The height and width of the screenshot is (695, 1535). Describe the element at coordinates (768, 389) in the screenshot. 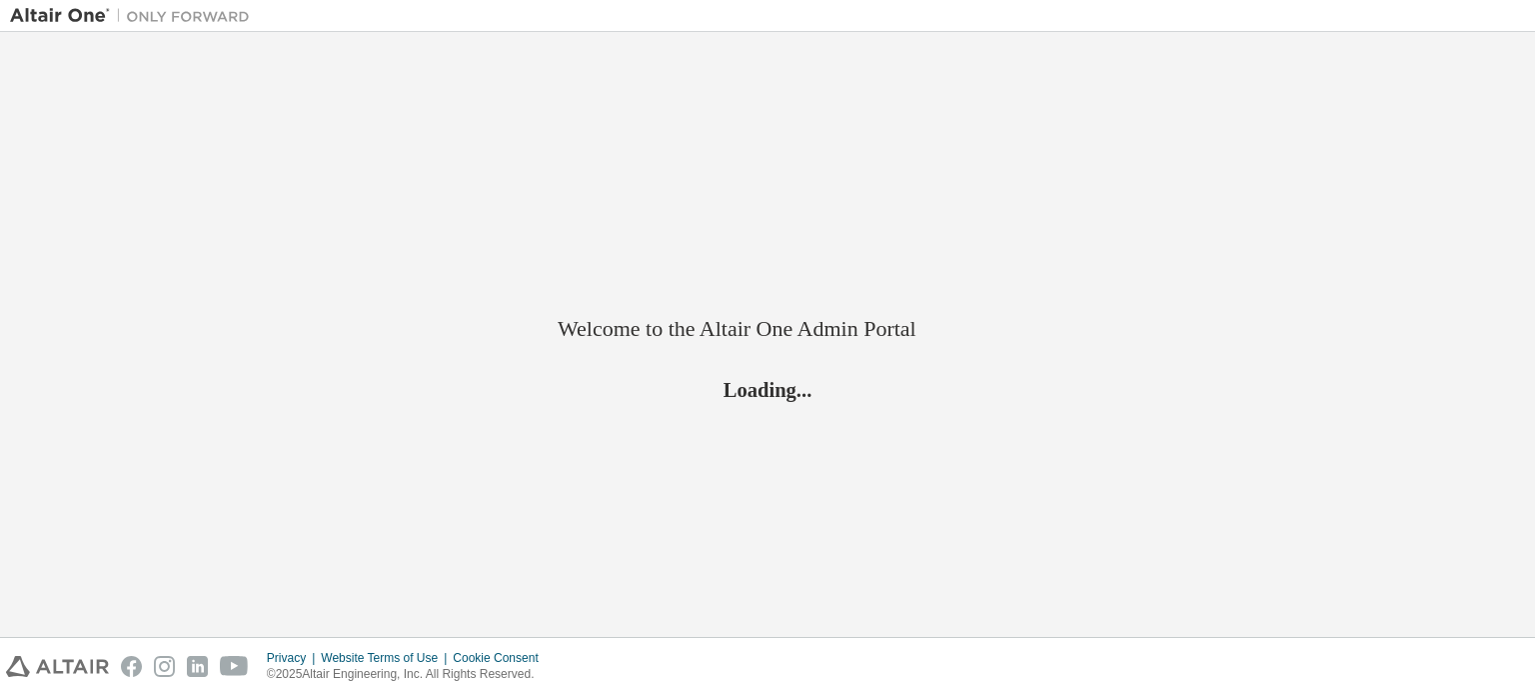

I see `h2: Loading...` at that location.